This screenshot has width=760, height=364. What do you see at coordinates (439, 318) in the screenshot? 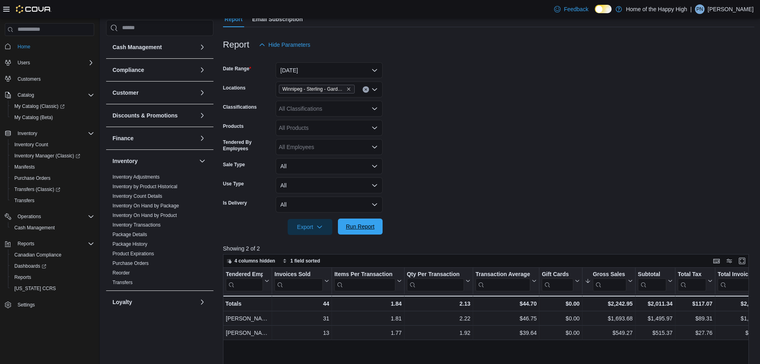
I see `div: 2.22` at bounding box center [439, 318].